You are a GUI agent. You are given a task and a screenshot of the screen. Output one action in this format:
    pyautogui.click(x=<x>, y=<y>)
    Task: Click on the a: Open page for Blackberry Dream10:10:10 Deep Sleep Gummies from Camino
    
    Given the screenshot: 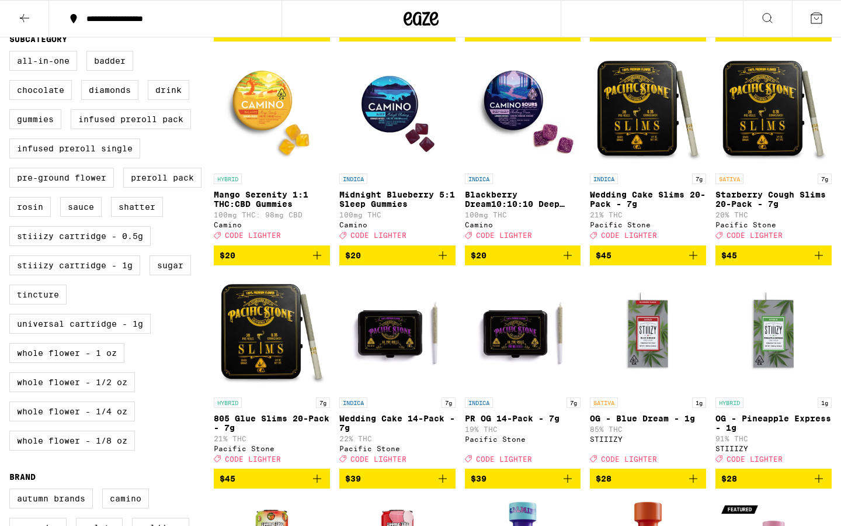 What is the action you would take?
    pyautogui.click(x=523, y=148)
    